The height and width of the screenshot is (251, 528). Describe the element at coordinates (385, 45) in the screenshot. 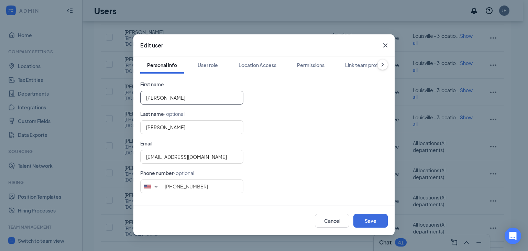

I see `button: Close` at that location.